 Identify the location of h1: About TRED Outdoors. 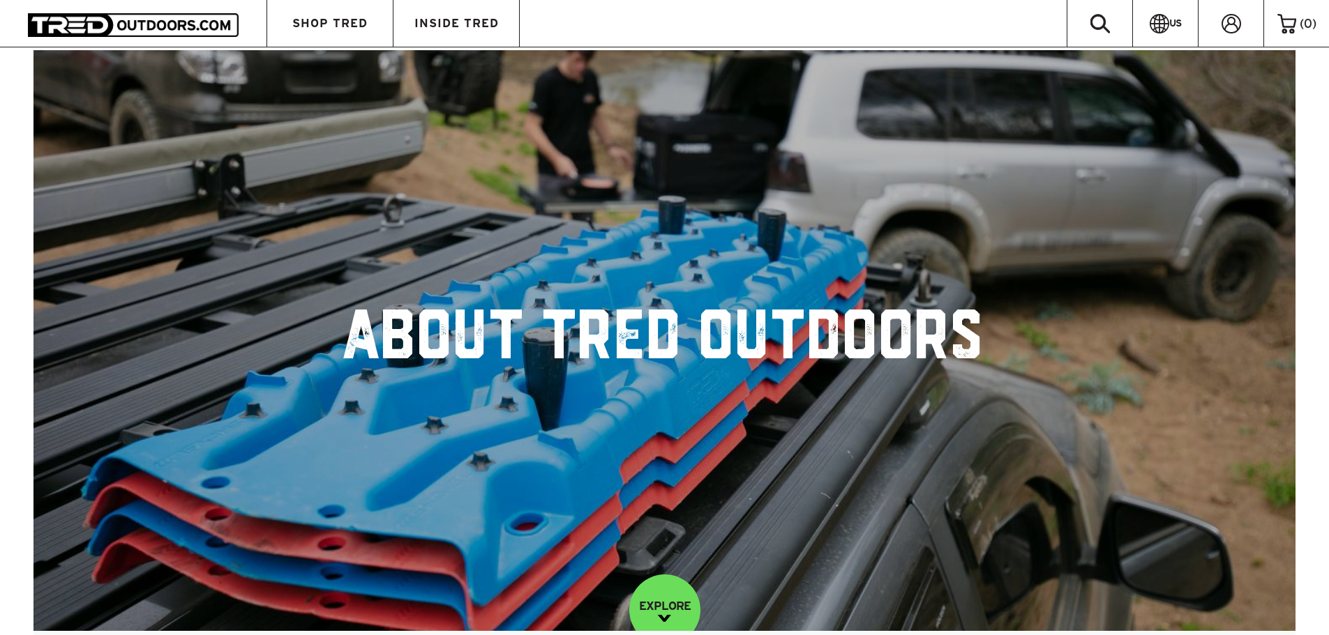
(665, 341).